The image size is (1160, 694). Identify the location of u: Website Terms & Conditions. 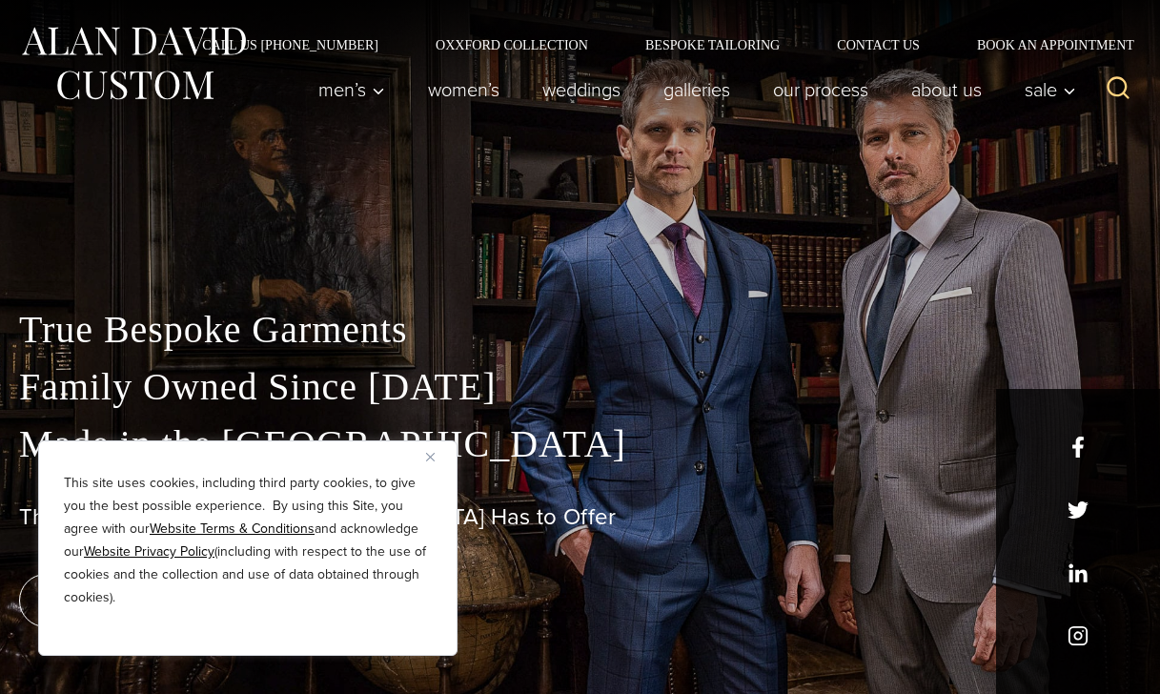
(232, 528).